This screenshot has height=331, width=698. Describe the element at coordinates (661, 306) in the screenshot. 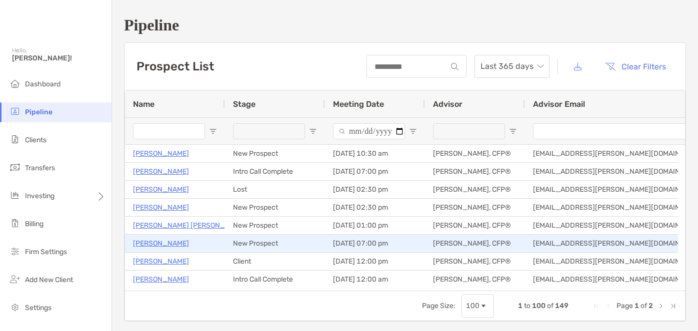

I see `div: Next Page` at that location.